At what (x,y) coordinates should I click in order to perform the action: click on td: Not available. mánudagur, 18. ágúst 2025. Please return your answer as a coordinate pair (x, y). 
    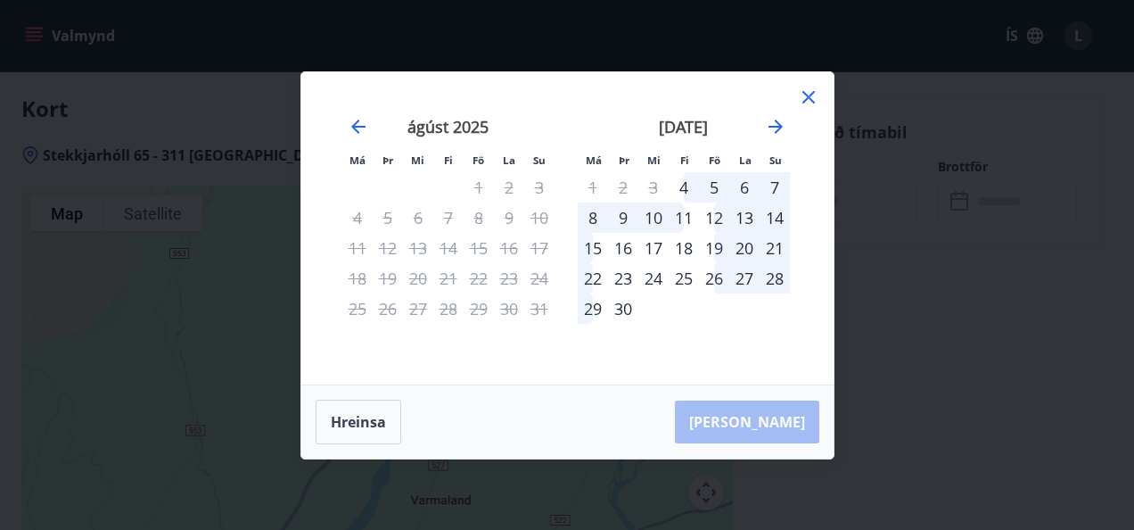
    Looking at the image, I should click on (358, 278).